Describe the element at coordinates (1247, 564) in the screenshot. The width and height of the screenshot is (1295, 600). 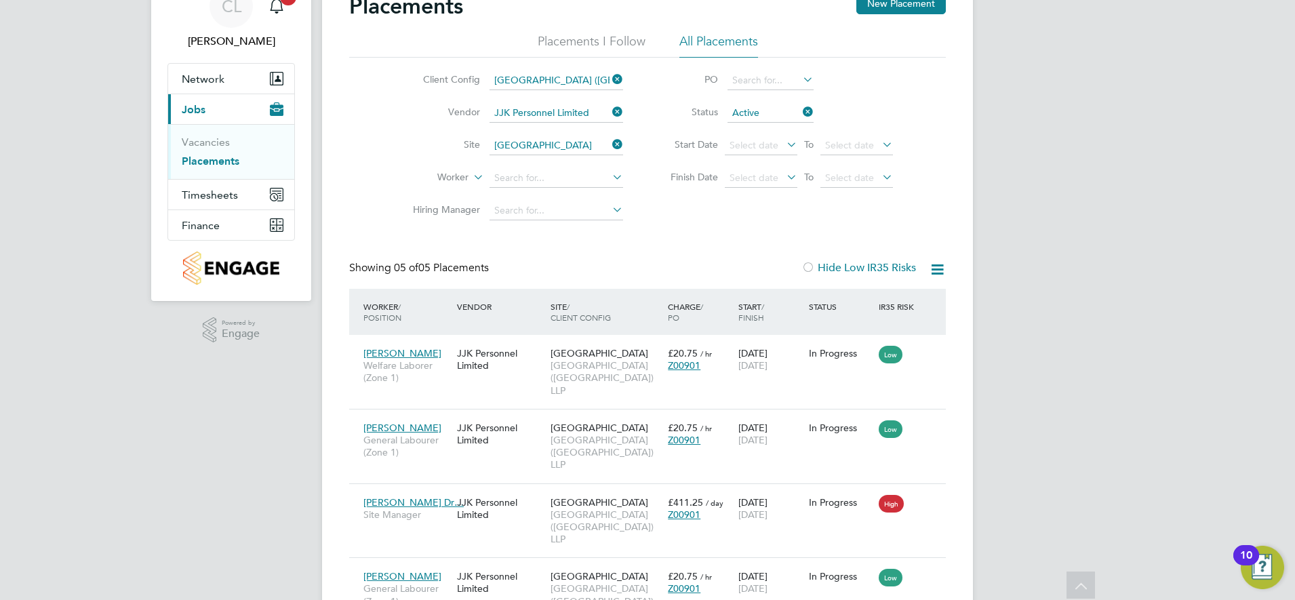
I see `div: 10` at that location.